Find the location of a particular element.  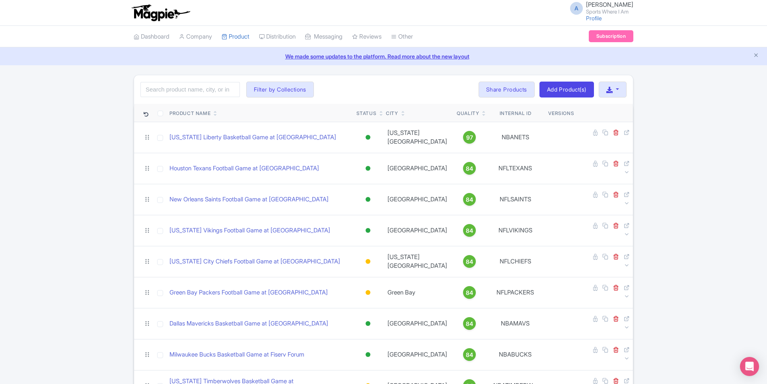

button: Filter by Collections is located at coordinates (280, 90).